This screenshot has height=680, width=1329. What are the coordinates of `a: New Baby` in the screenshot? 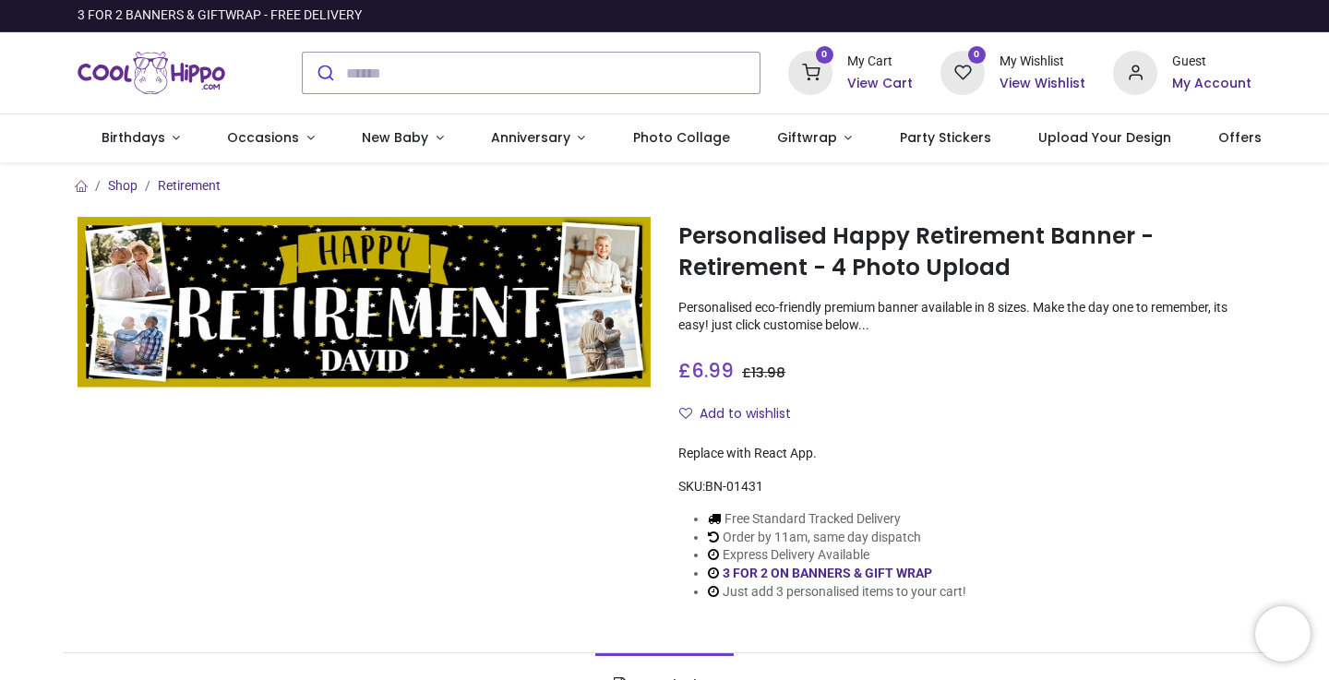 It's located at (403, 138).